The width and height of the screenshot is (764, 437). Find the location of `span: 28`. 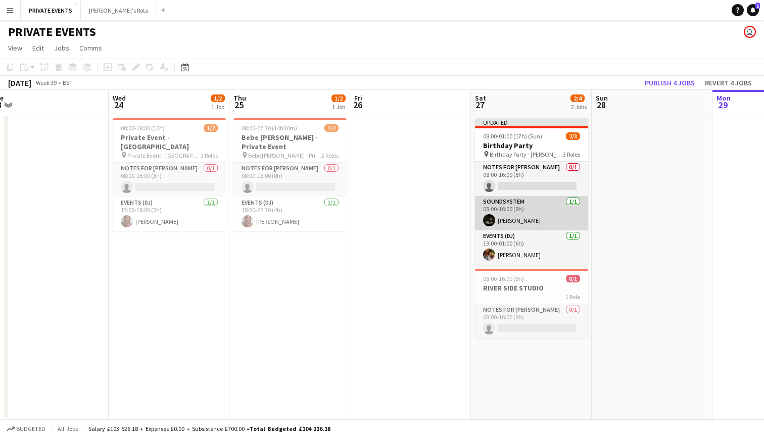

span: 28 is located at coordinates (601, 105).